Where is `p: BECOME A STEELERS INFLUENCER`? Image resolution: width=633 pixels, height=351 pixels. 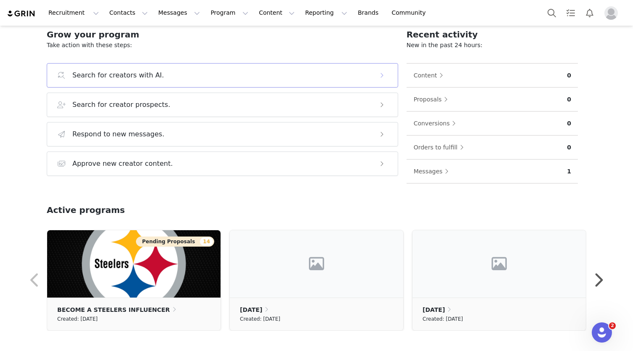
p: BECOME A STEELERS INFLUENCER is located at coordinates (114, 310).